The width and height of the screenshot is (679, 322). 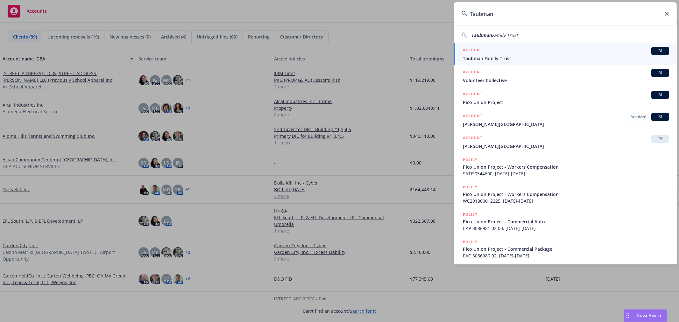 What do you see at coordinates (505, 35) in the screenshot?
I see `span: Family Trust` at bounding box center [505, 35].